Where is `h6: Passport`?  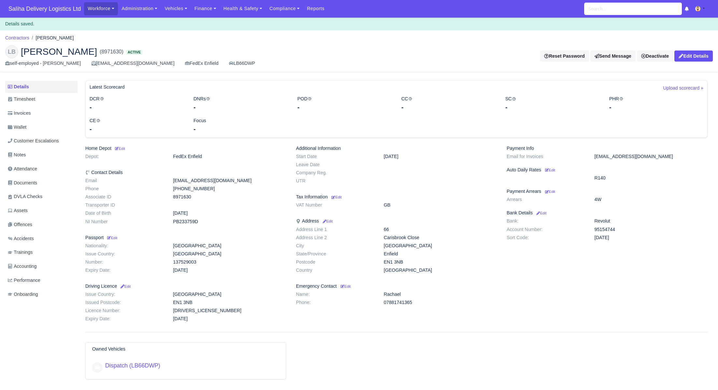
h6: Passport is located at coordinates (186, 237).